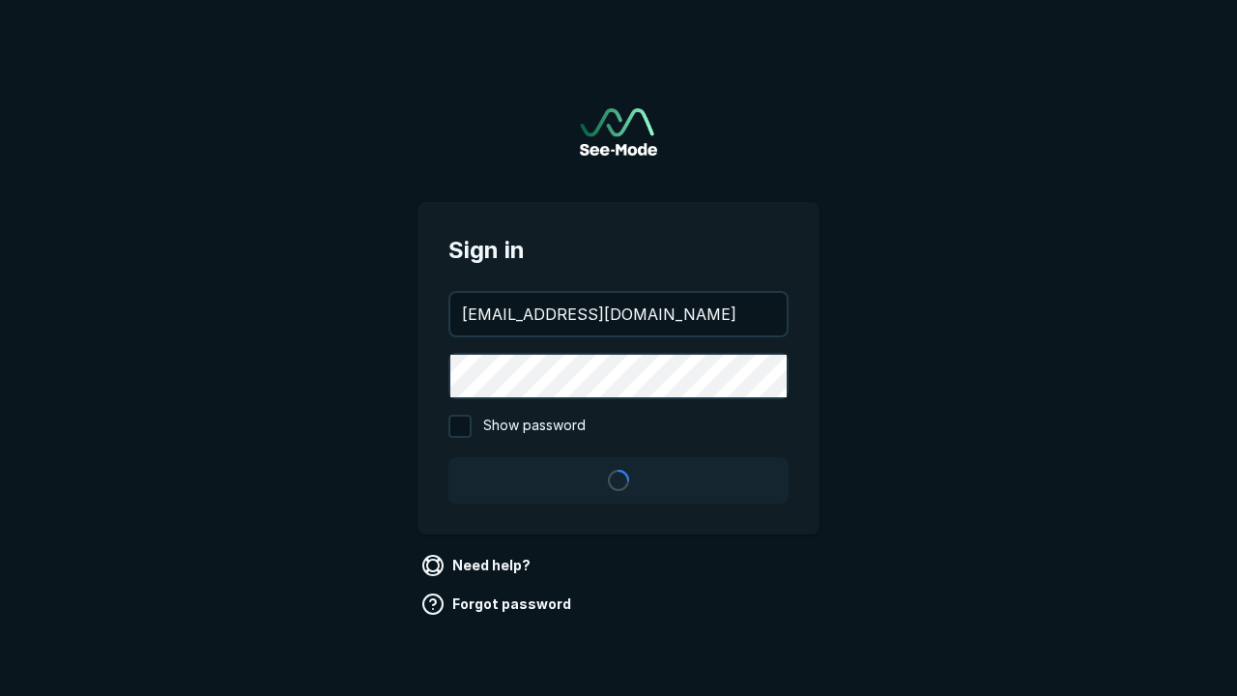 This screenshot has height=696, width=1237. Describe the element at coordinates (619, 131) in the screenshot. I see `a: Go to sign in` at that location.